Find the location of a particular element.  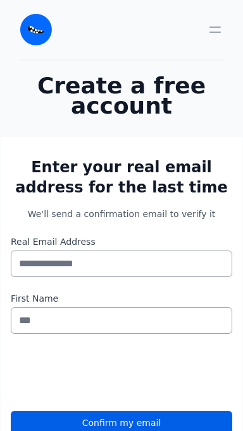

img: Email Monster is located at coordinates (36, 30).